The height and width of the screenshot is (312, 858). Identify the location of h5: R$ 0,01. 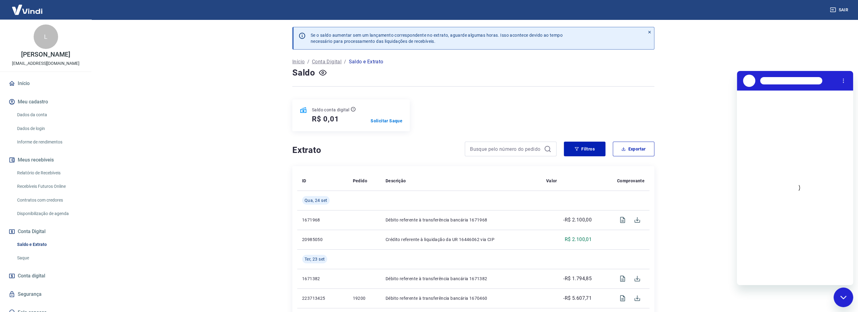
(325, 119).